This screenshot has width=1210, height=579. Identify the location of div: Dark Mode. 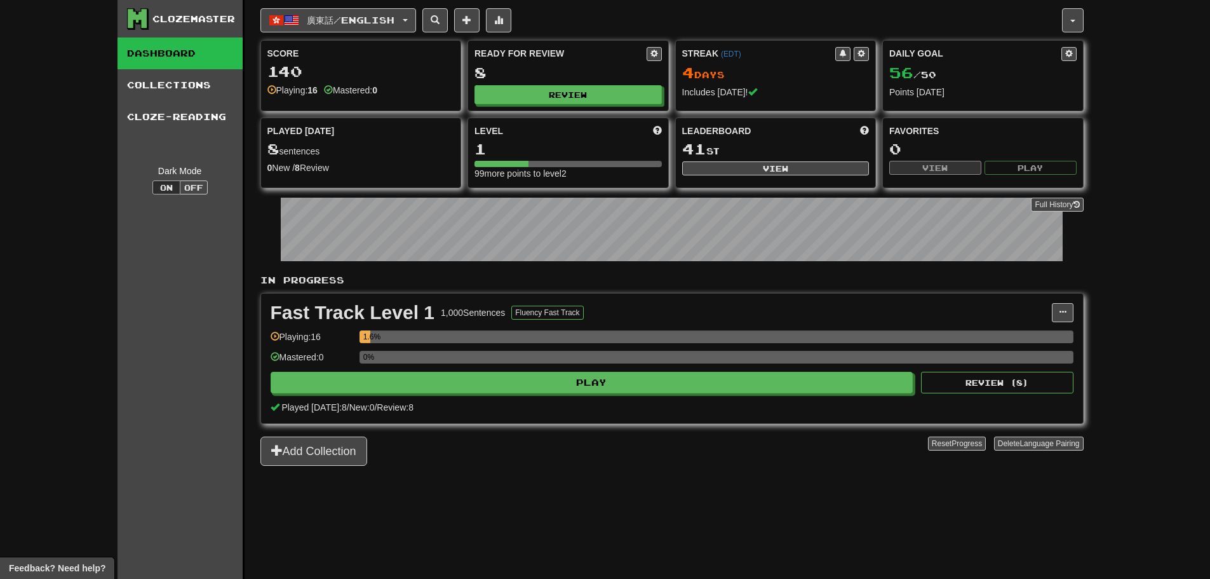
(180, 171).